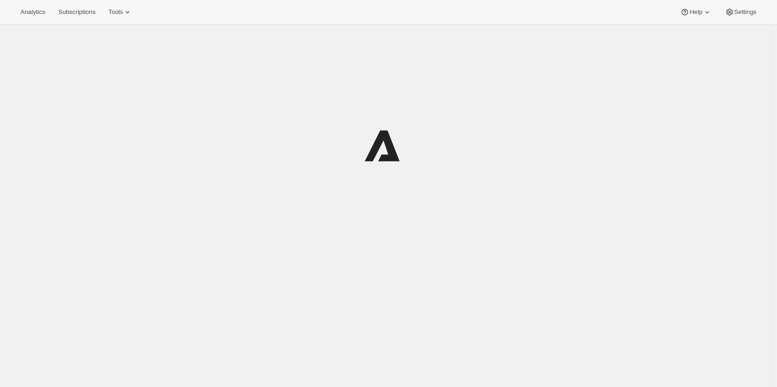 This screenshot has height=387, width=777. What do you see at coordinates (741, 12) in the screenshot?
I see `button: Settings` at bounding box center [741, 12].